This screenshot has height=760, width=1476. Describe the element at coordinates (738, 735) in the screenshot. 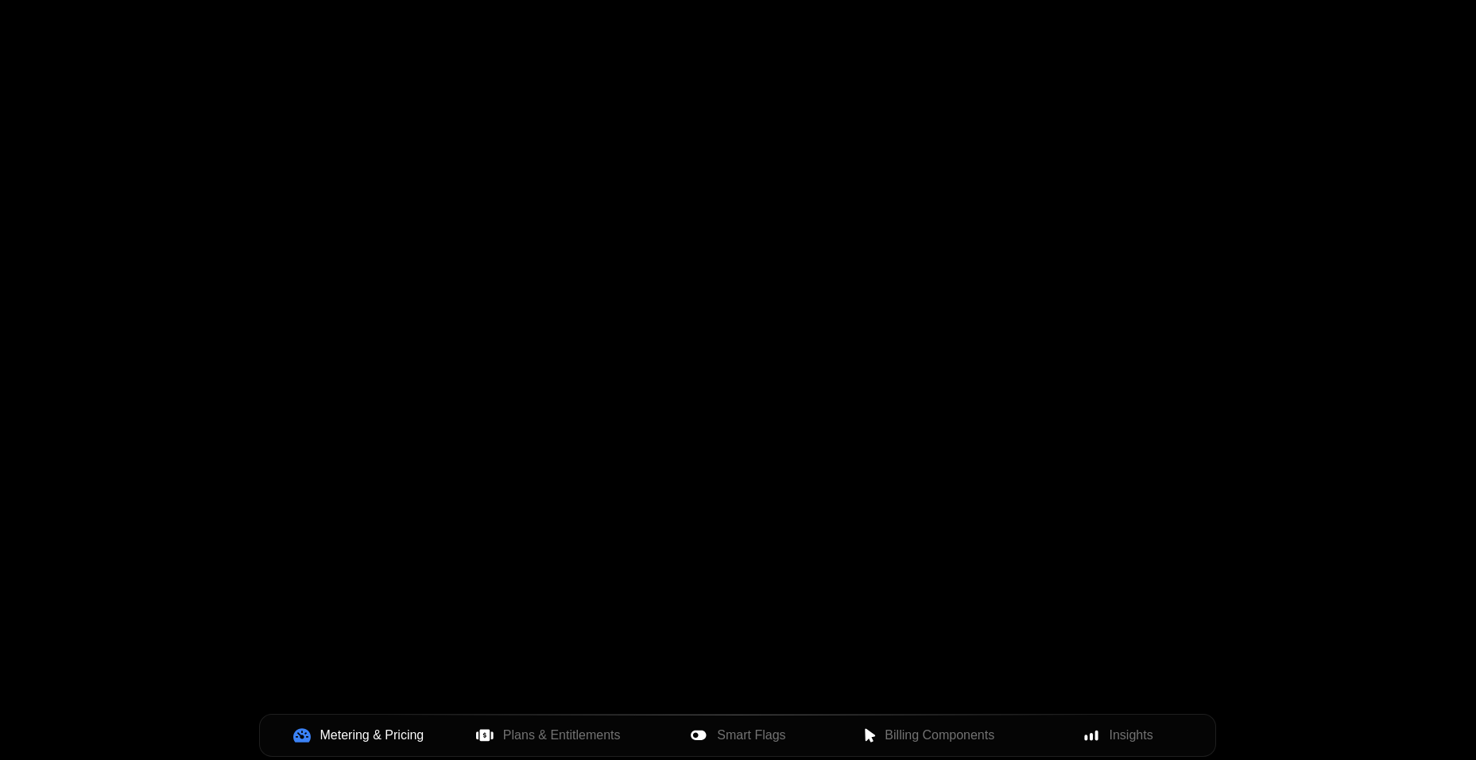

I see `button: Smart Flags` at that location.